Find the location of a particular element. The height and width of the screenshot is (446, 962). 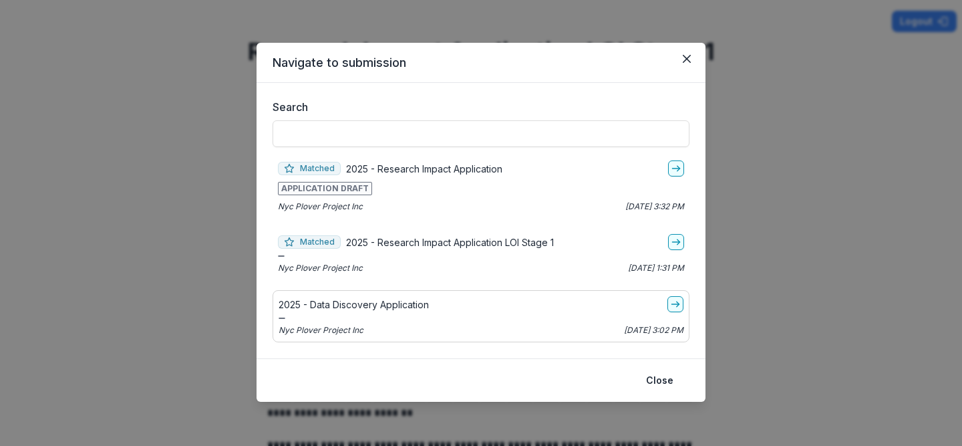

p: 2025 - Research Impact Application LOI Stage 1 is located at coordinates (450, 242).